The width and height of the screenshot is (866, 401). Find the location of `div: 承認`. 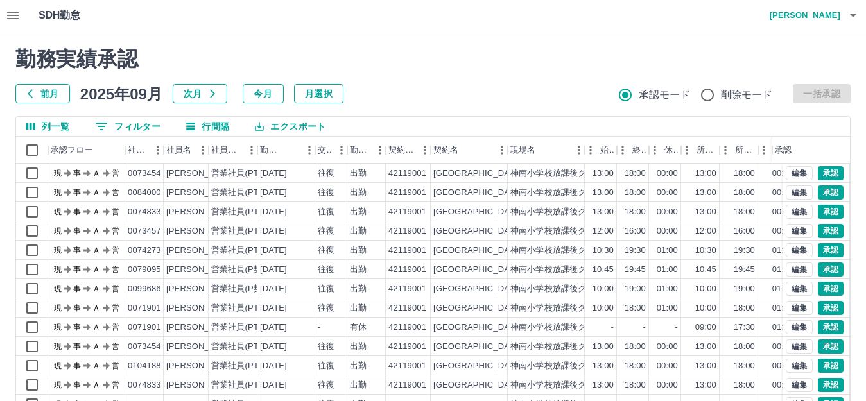

div: 承認 is located at coordinates (783, 150).